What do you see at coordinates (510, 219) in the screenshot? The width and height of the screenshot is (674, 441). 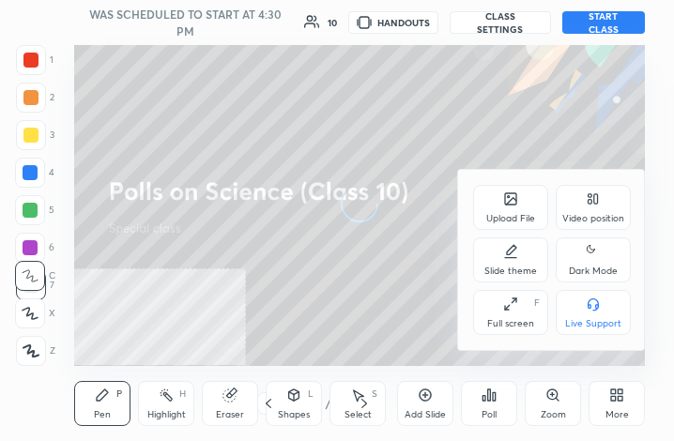 I see `div: Upload File` at bounding box center [510, 219].